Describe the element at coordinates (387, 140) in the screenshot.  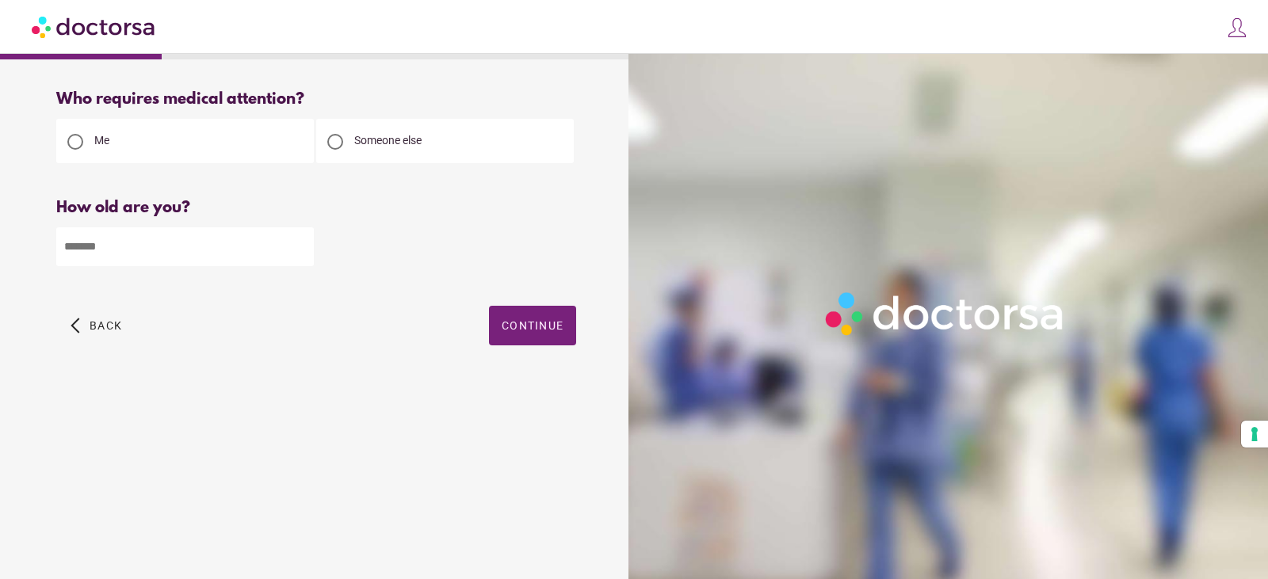
I see `span: Someone else` at that location.